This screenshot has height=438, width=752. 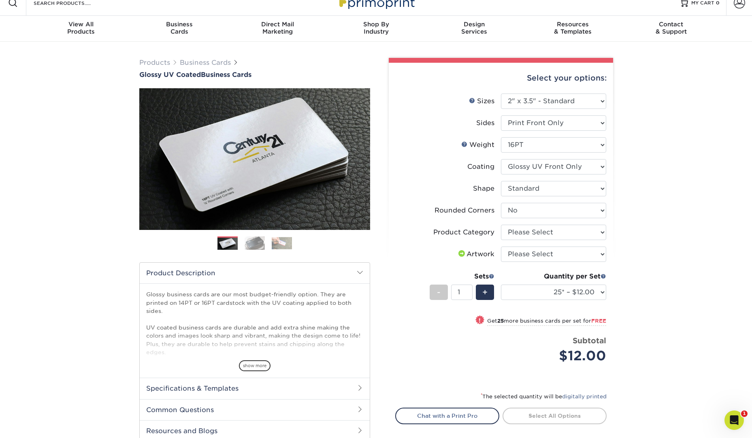 I want to click on div: Rounded Corners, so click(x=465, y=211).